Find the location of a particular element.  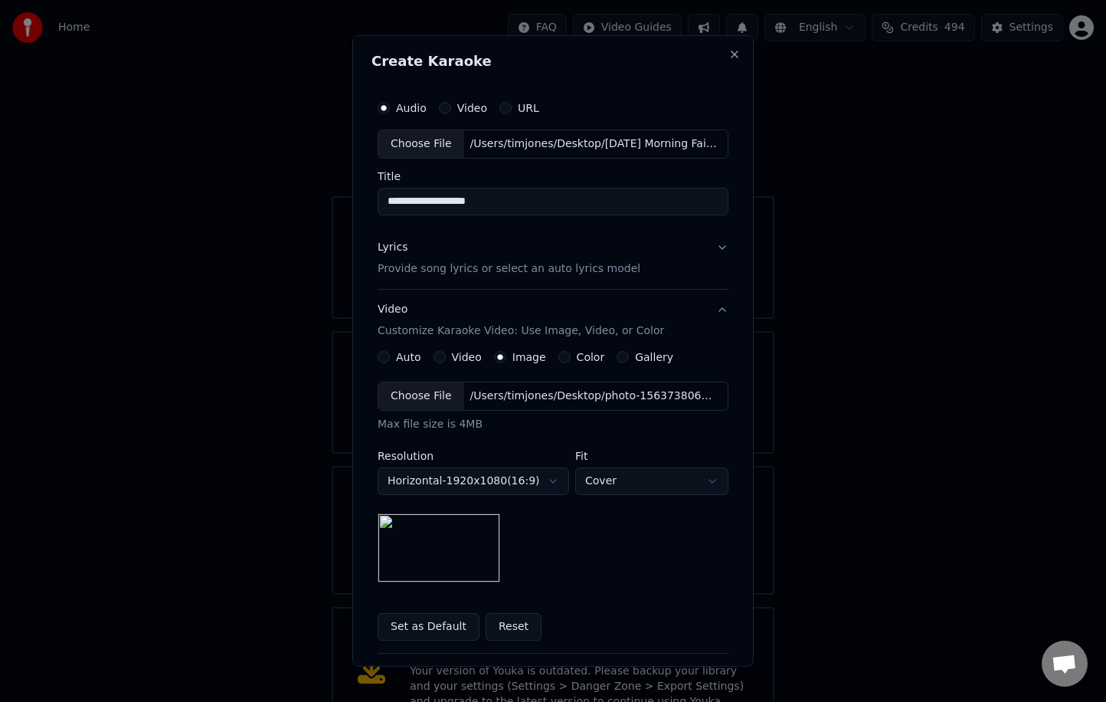

p: Provide song lyrics or select an auto lyrics model is located at coordinates (509, 269).